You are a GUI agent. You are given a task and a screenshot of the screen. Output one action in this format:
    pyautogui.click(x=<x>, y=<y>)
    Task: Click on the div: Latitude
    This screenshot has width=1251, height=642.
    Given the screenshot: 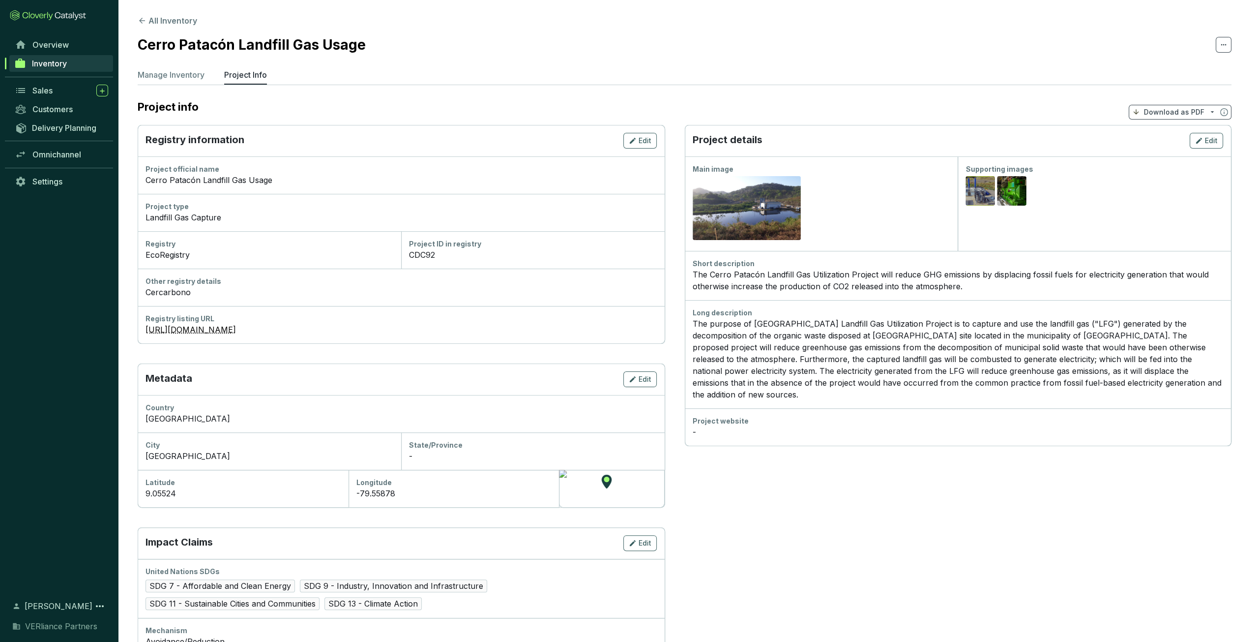 What is the action you would take?
    pyautogui.click(x=243, y=482)
    